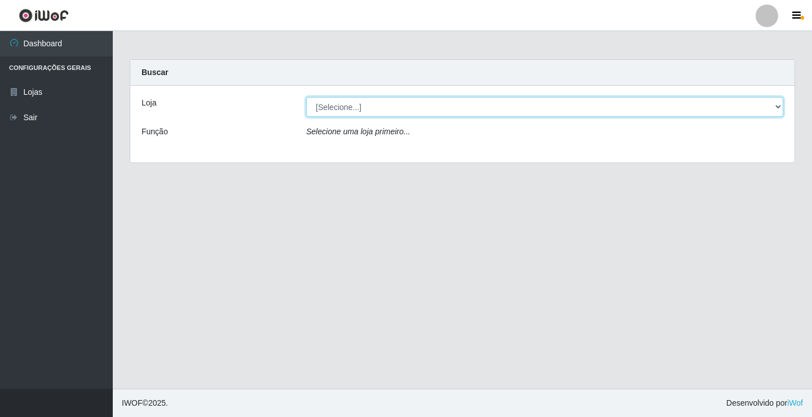  I want to click on span: © 2025 ., so click(145, 403).